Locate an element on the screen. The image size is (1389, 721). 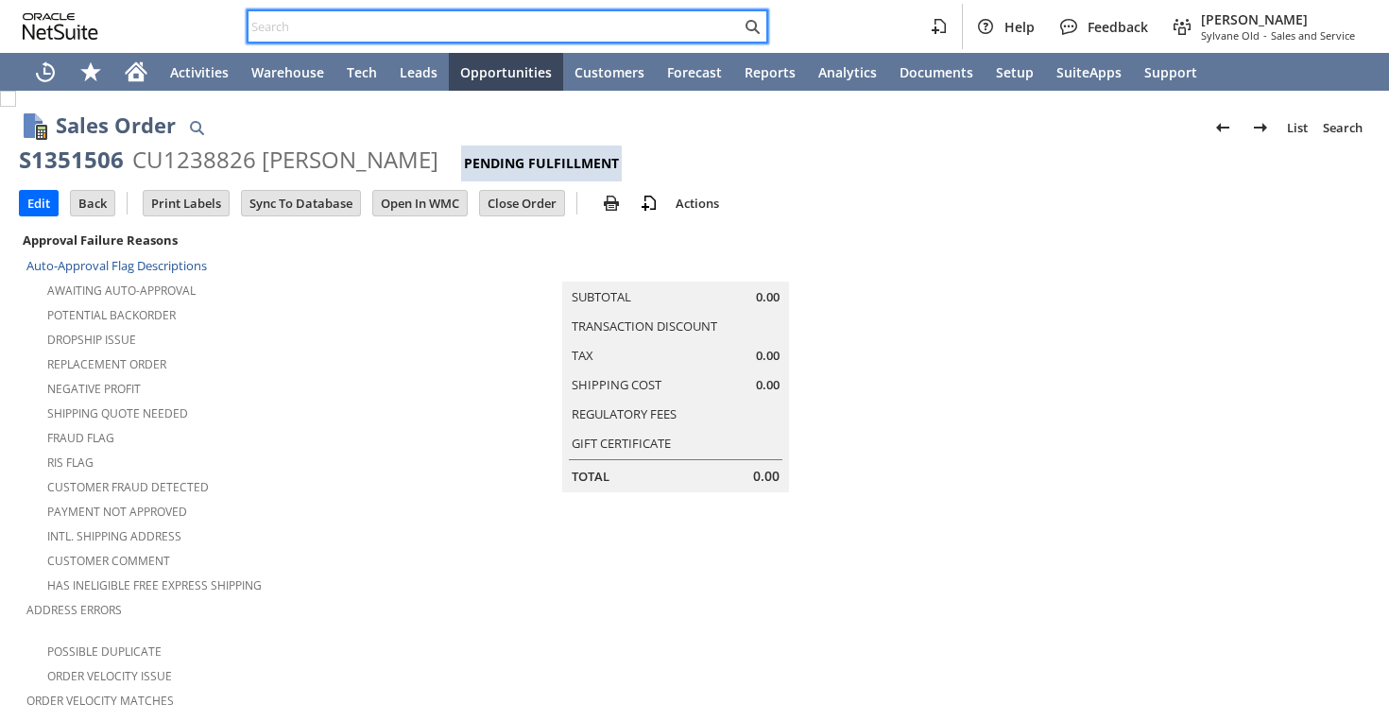
a: Order Velocity Matches is located at coordinates (100, 700).